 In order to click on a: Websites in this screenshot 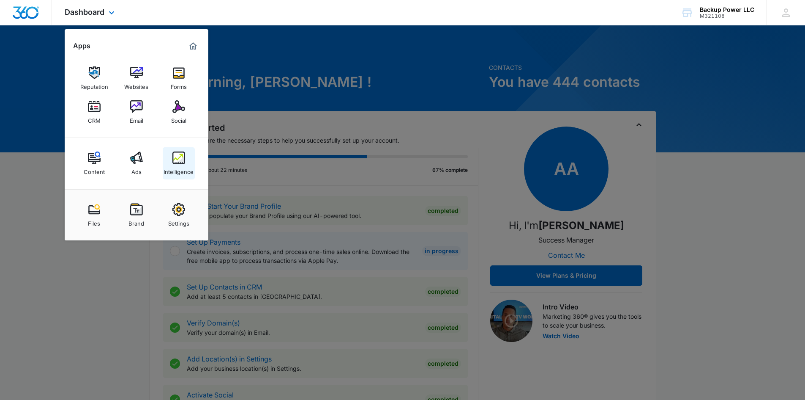, I will do `click(137, 78)`.